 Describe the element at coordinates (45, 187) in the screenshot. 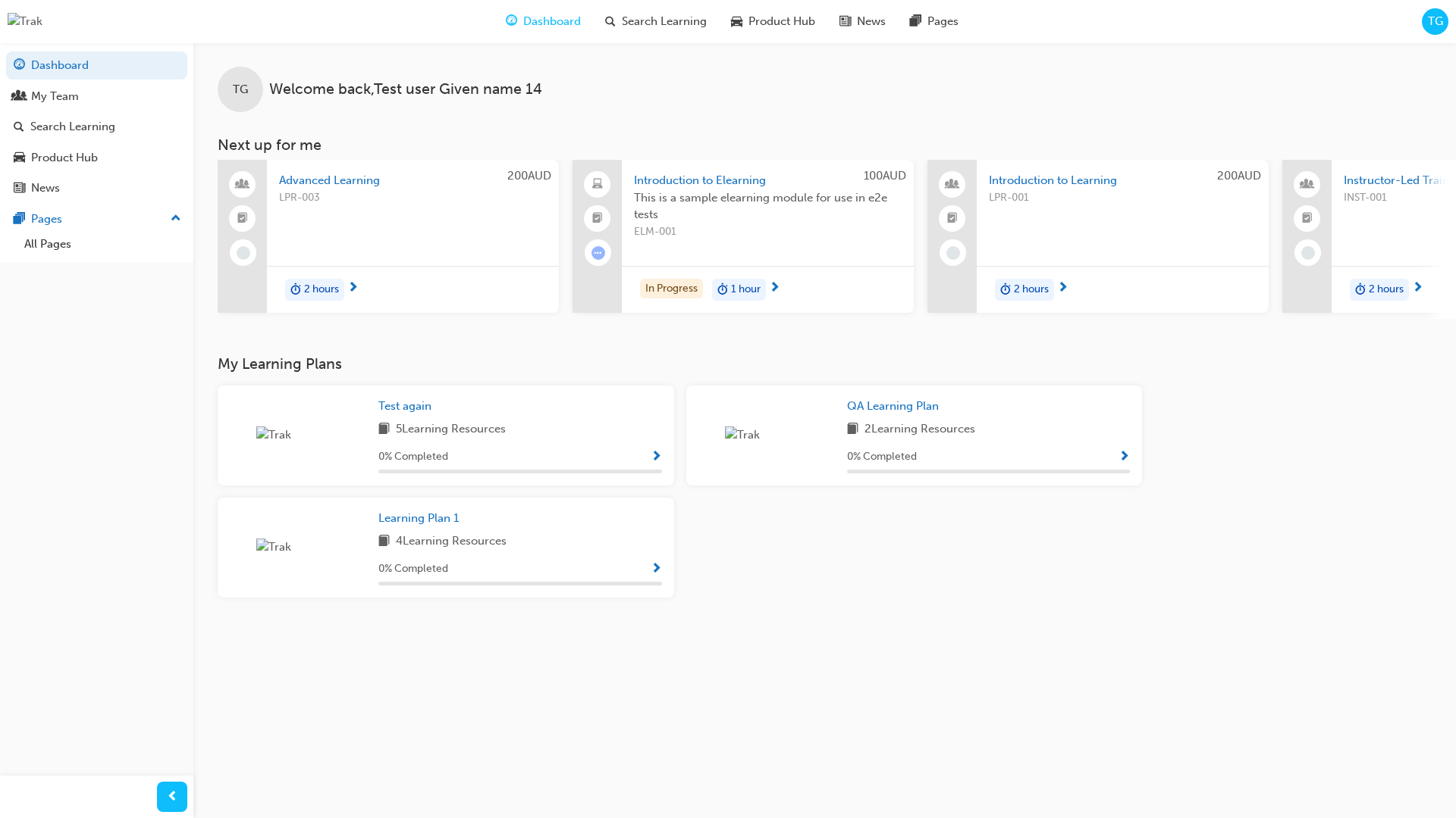

I see `div: News` at that location.